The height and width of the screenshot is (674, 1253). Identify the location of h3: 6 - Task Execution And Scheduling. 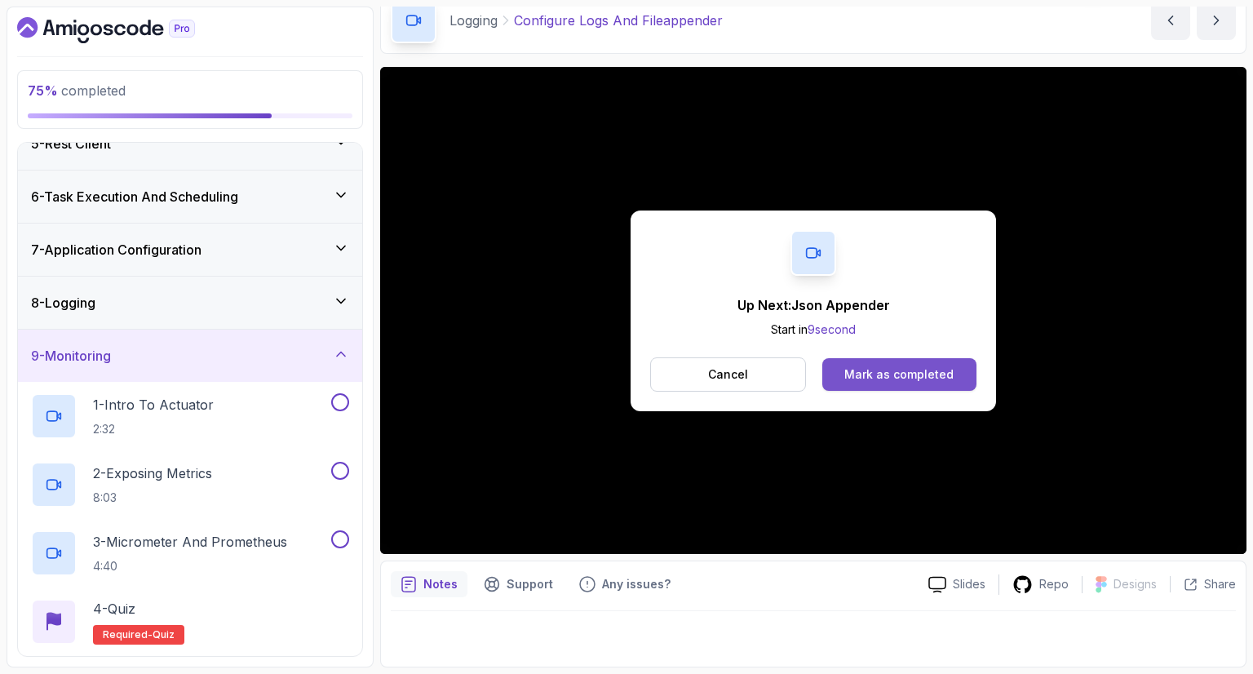
(135, 197).